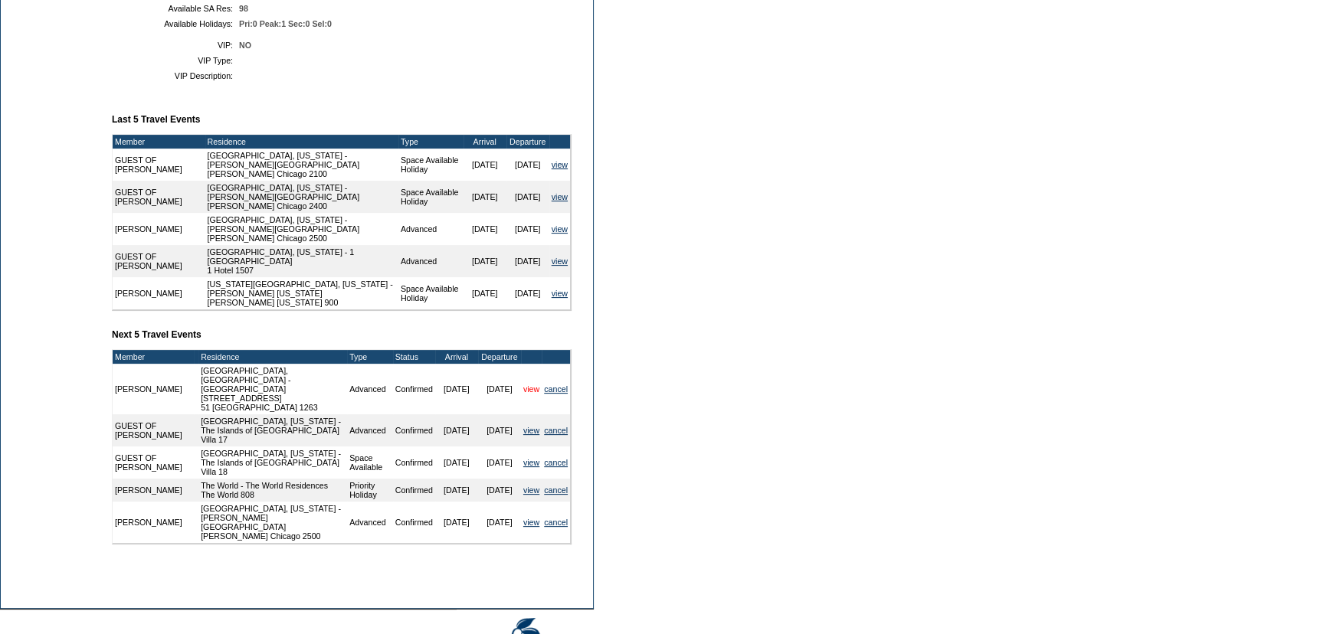 Image resolution: width=1327 pixels, height=634 pixels. Describe the element at coordinates (175, 76) in the screenshot. I see `td: VIP Description:` at that location.